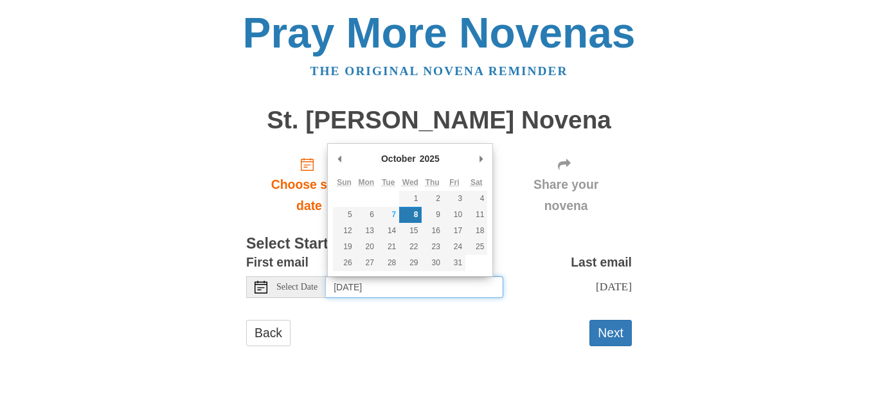 This screenshot has height=413, width=878. What do you see at coordinates (455, 247) in the screenshot?
I see `button: 24` at bounding box center [455, 247].